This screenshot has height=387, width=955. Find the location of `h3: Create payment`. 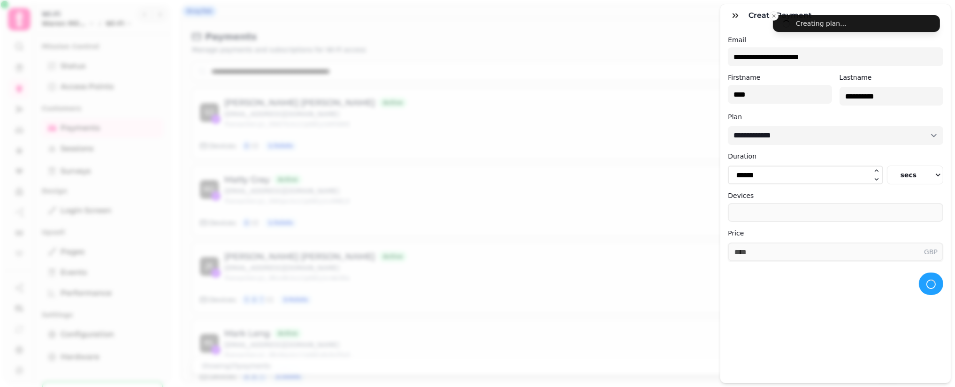

h3: Create payment is located at coordinates (782, 15).